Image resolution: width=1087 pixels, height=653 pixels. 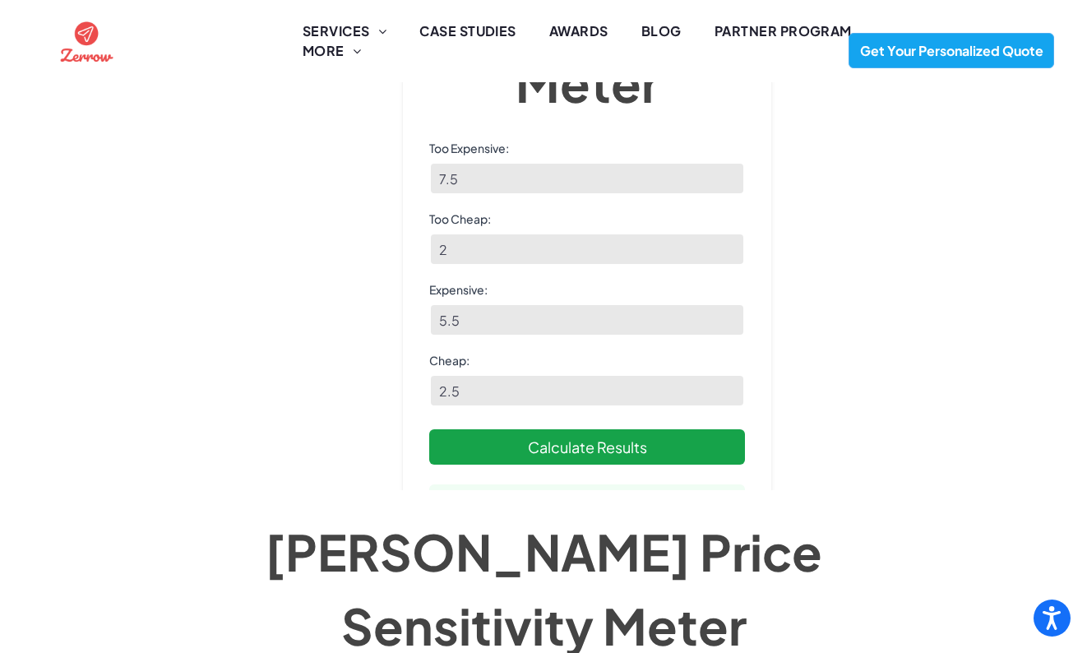 I want to click on a: AWARDS, so click(x=579, y=31).